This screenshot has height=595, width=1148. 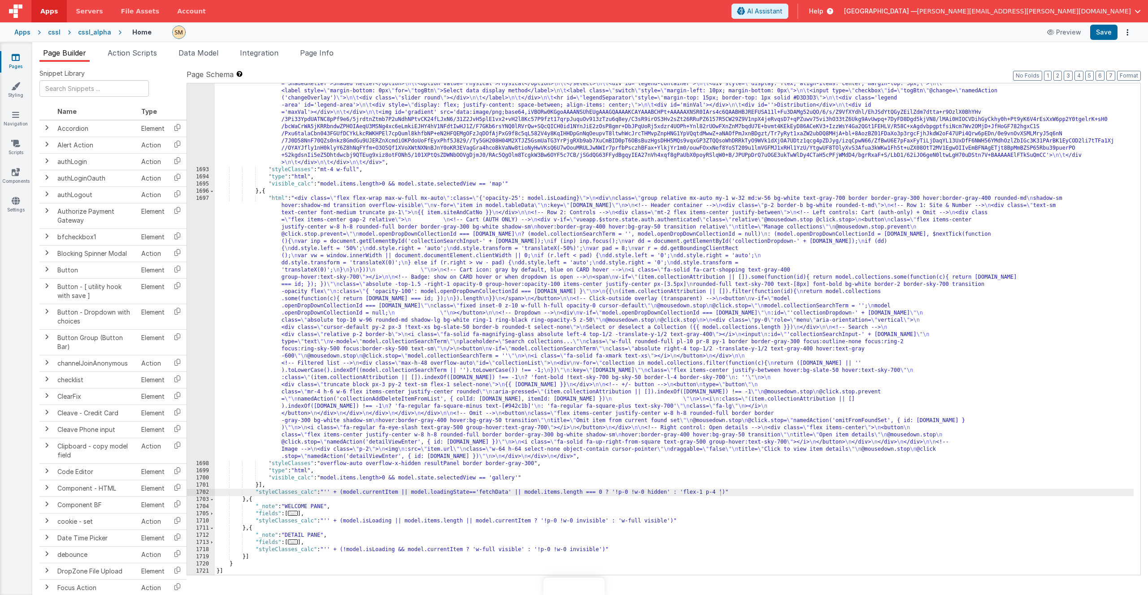 What do you see at coordinates (96, 363) in the screenshot?
I see `td: channelJoinAnonymous` at bounding box center [96, 363].